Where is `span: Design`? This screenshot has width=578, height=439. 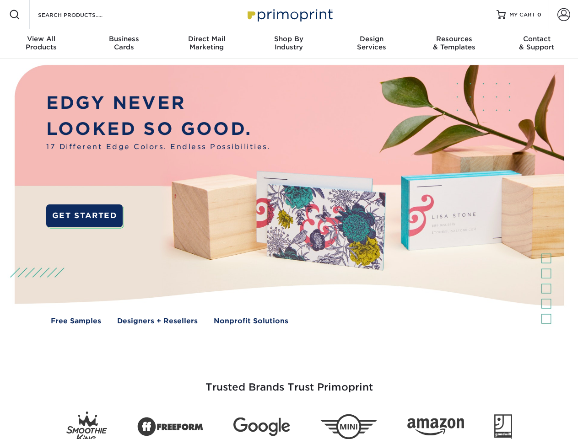 span: Design is located at coordinates (371, 39).